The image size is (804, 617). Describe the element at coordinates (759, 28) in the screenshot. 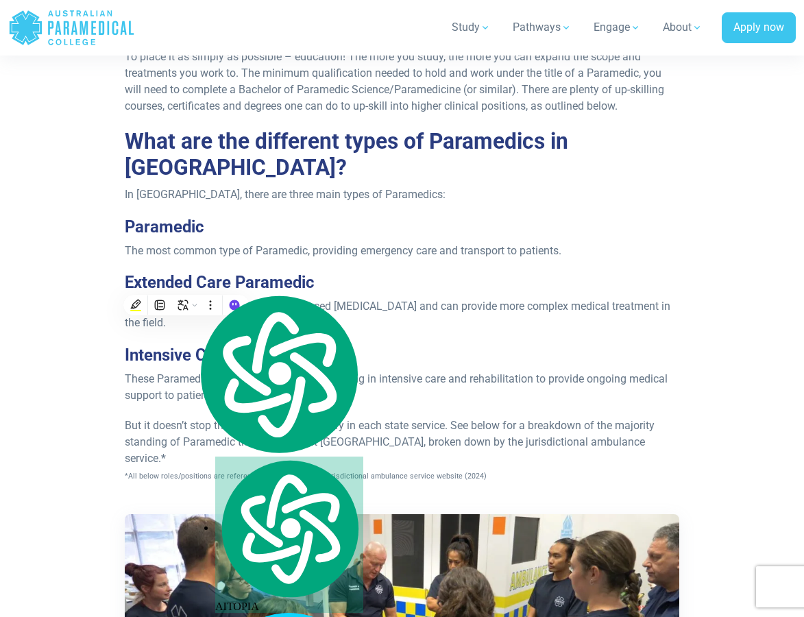

I see `a: Apply now` at that location.